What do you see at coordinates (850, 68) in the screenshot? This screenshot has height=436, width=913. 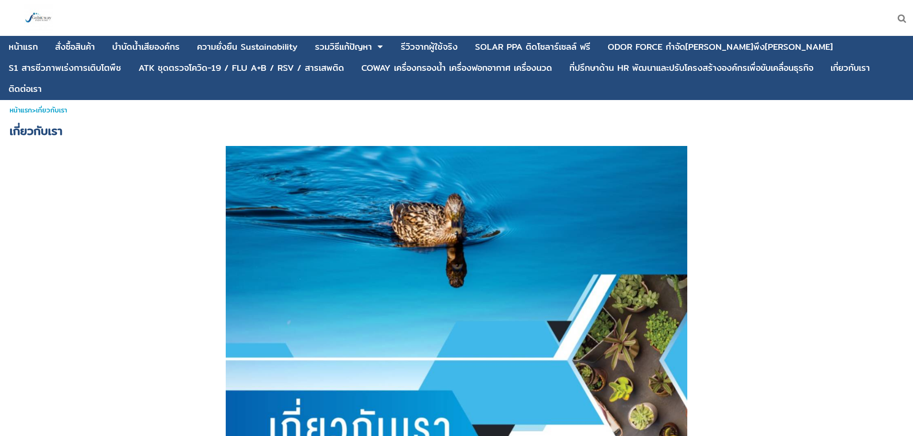 I see `div: เกี่ยวกับเรา` at bounding box center [850, 68].